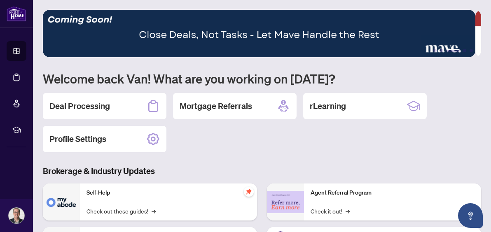 This screenshot has height=232, width=491. What do you see at coordinates (216, 106) in the screenshot?
I see `h2: Mortgage Referrals` at bounding box center [216, 106].